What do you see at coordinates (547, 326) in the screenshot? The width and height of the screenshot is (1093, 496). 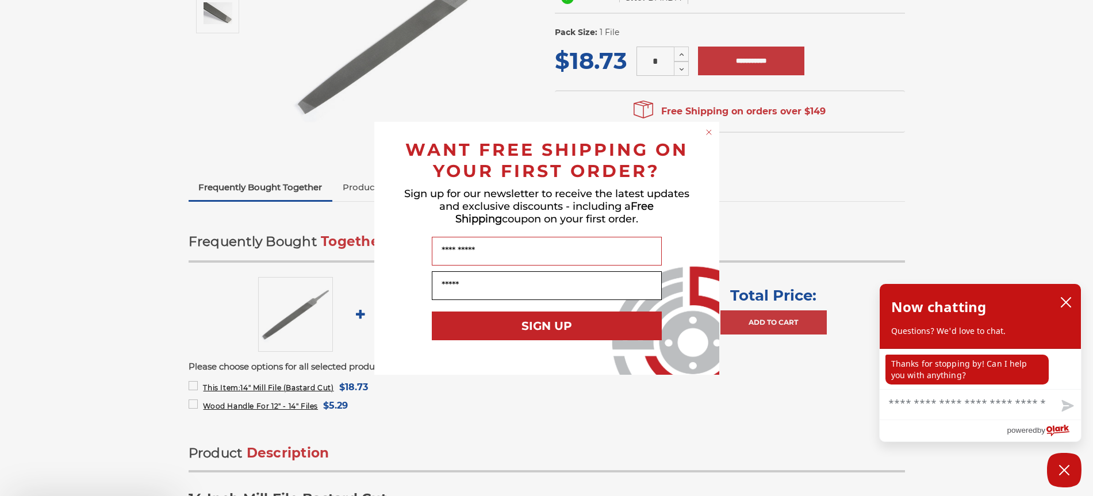 I see `button: SIGN UP` at bounding box center [547, 326].